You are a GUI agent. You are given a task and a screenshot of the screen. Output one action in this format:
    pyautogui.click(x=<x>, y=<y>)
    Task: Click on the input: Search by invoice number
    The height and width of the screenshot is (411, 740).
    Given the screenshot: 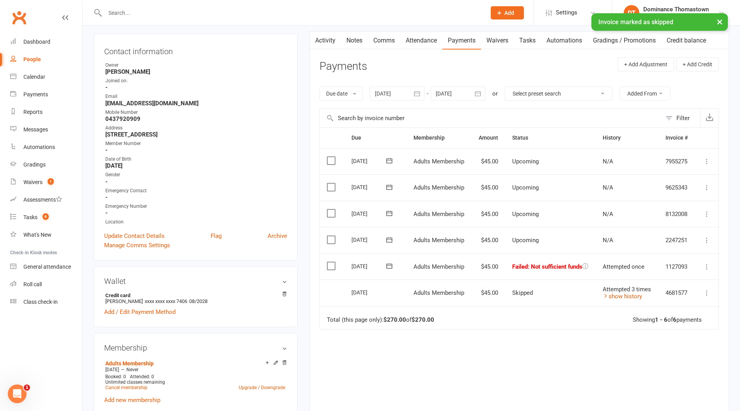 What is the action you would take?
    pyautogui.click(x=491, y=118)
    